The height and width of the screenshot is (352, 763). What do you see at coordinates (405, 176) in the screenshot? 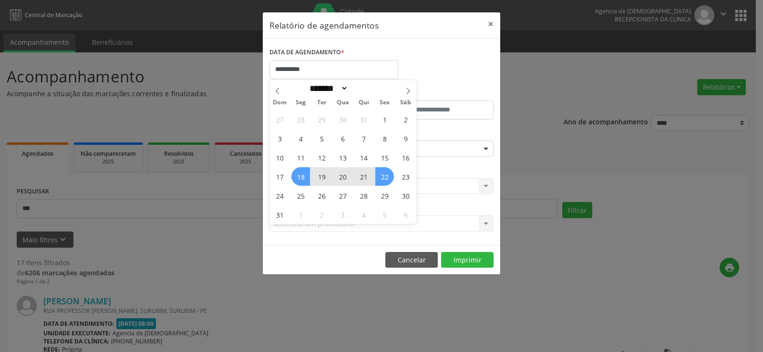
I see `span: Agosto 23, 2025` at bounding box center [405, 176].